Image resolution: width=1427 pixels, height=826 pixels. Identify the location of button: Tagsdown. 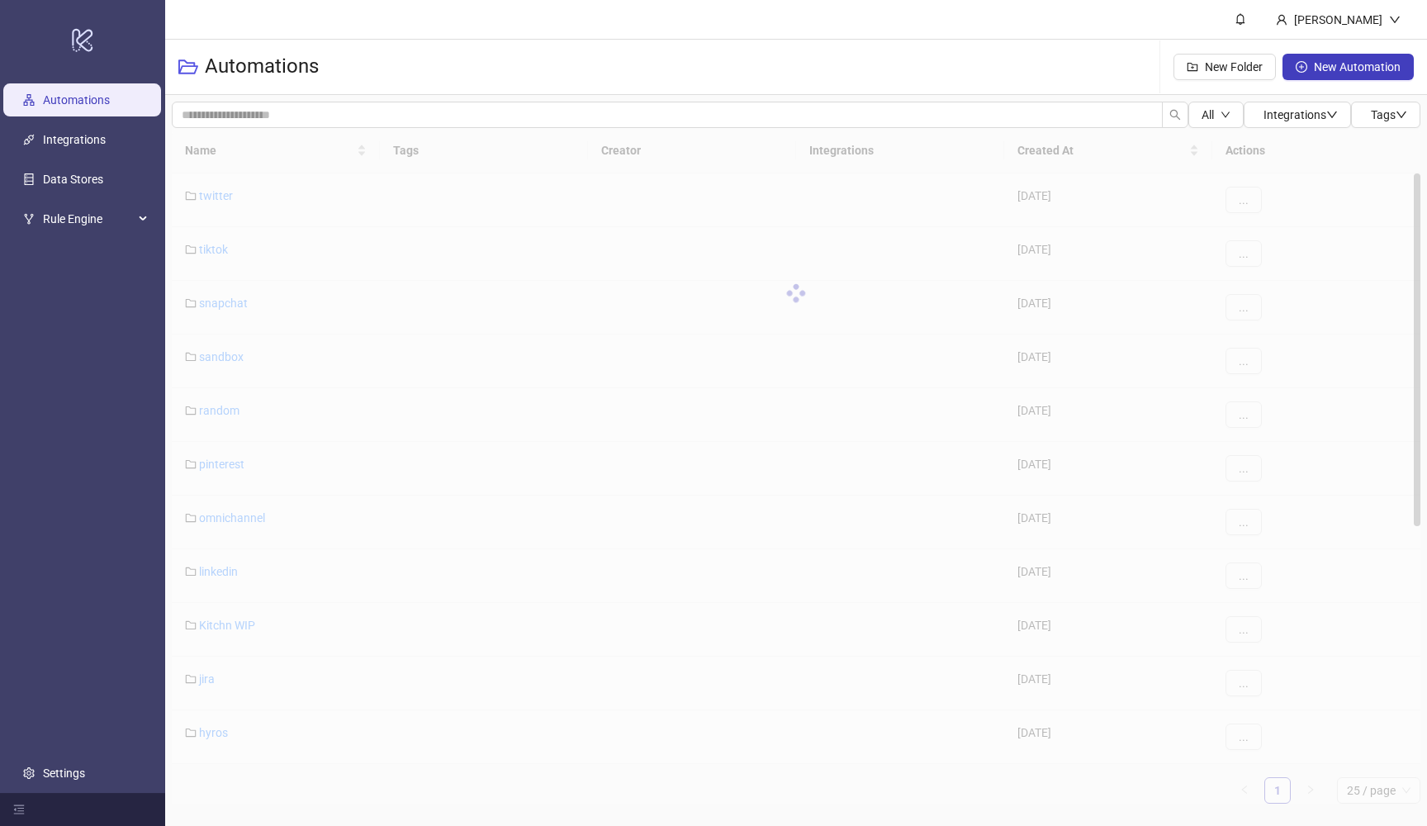
(1385, 115).